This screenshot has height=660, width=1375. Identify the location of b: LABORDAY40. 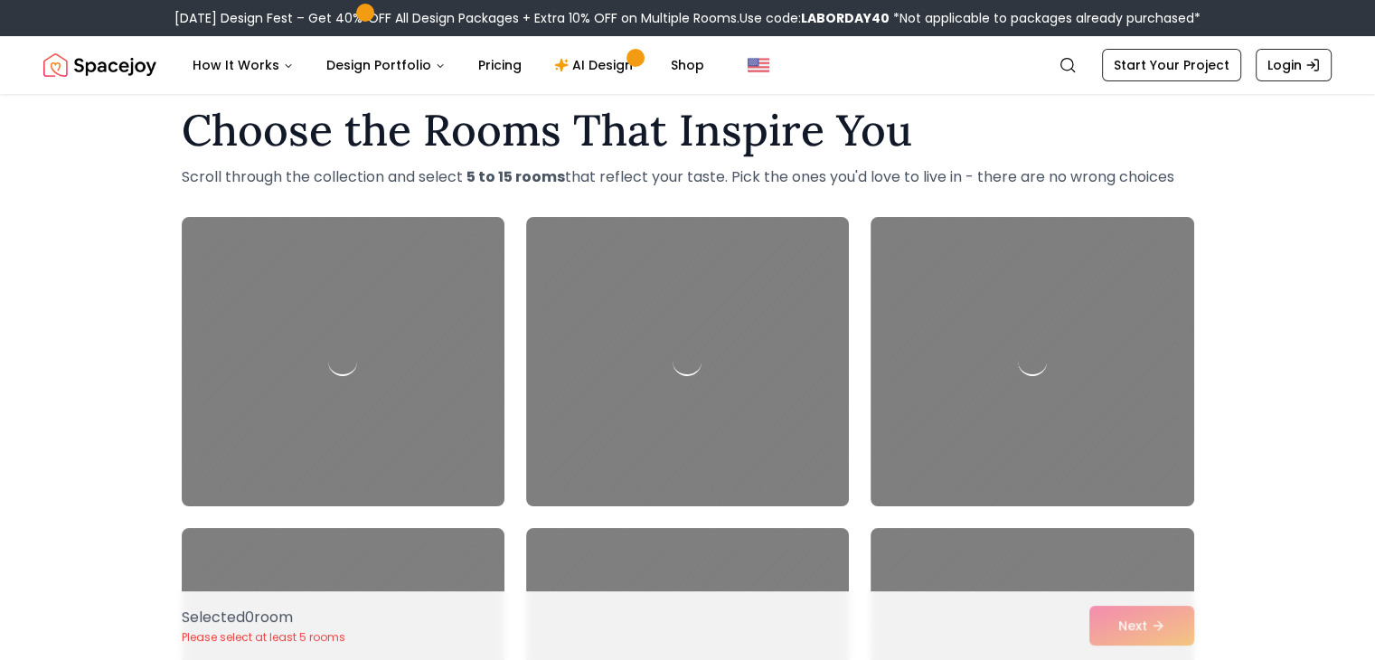
(845, 18).